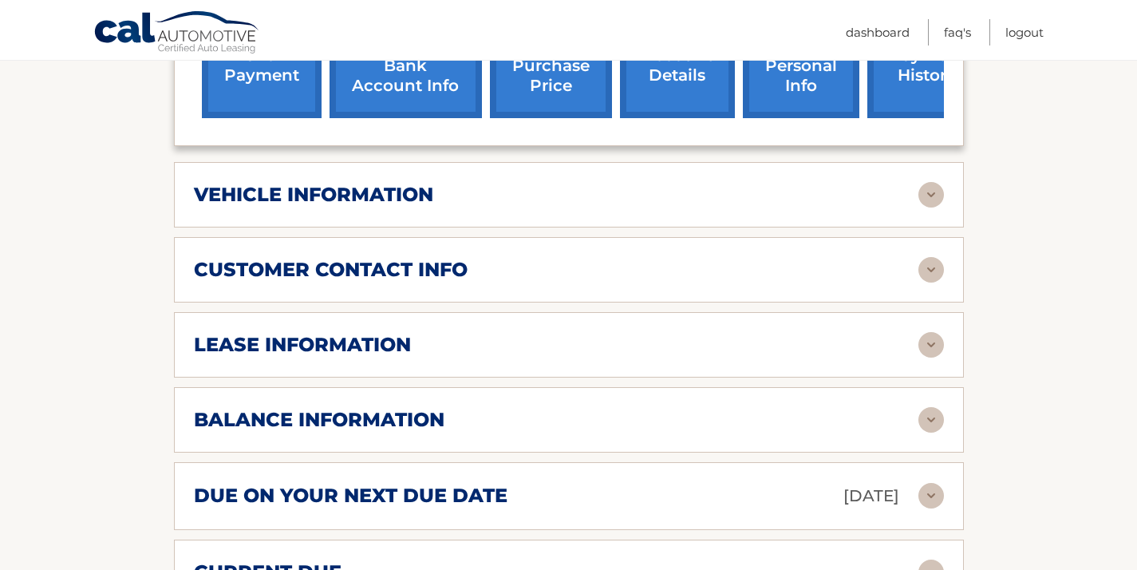 Image resolution: width=1137 pixels, height=570 pixels. Describe the element at coordinates (262, 65) in the screenshot. I see `a: make a payment` at that location.